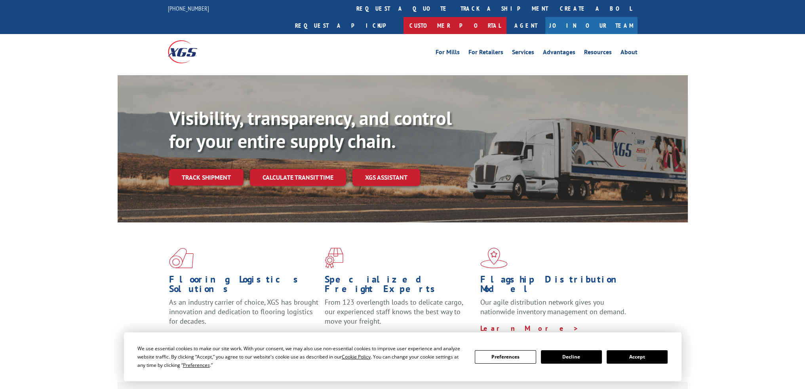 This screenshot has width=805, height=389. Describe the element at coordinates (559, 53) in the screenshot. I see `a: Advantages` at that location.